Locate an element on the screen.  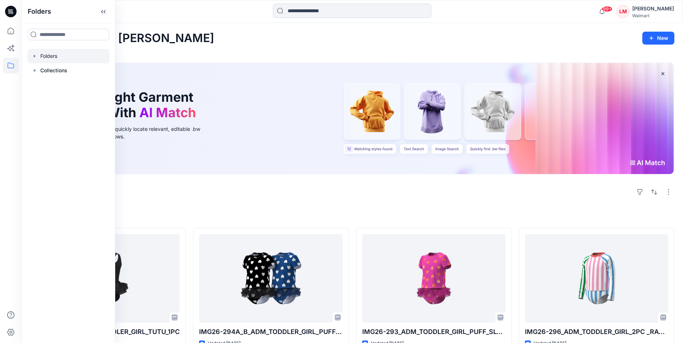
div: Walmart is located at coordinates (653, 15).